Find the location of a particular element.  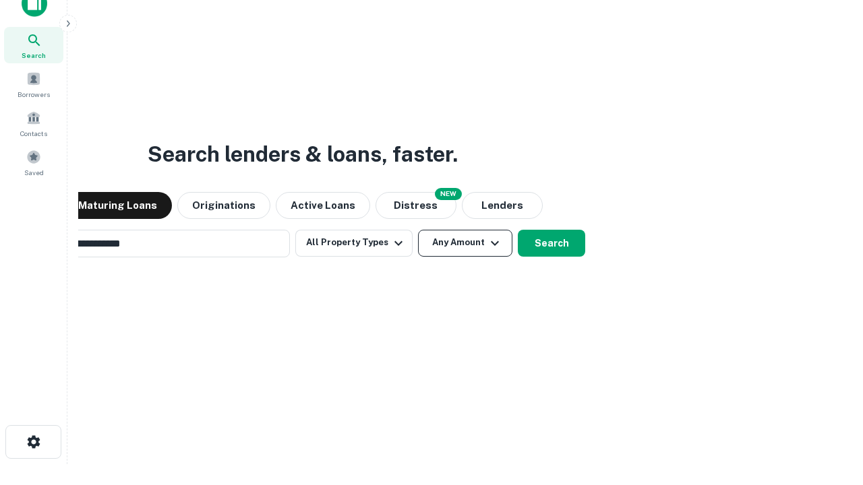

button: All Property Types is located at coordinates (354, 243).